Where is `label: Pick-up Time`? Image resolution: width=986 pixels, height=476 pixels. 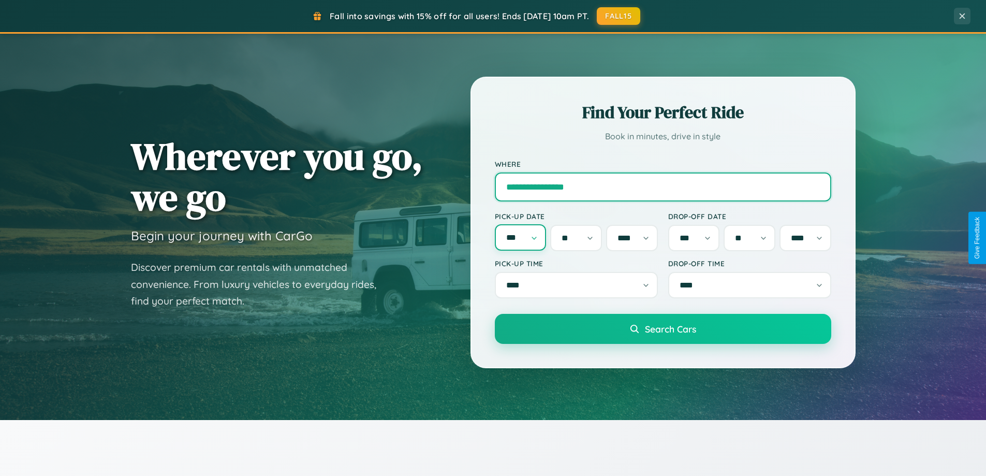
label: Pick-up Time is located at coordinates (576, 263).